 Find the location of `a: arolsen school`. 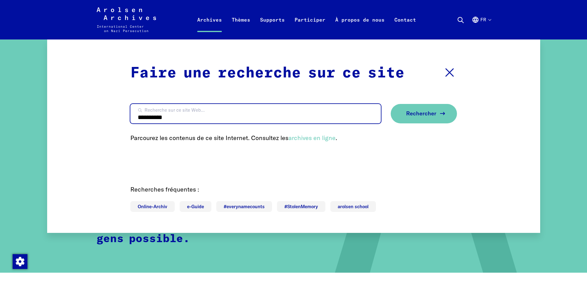

a: arolsen school is located at coordinates (353, 206).